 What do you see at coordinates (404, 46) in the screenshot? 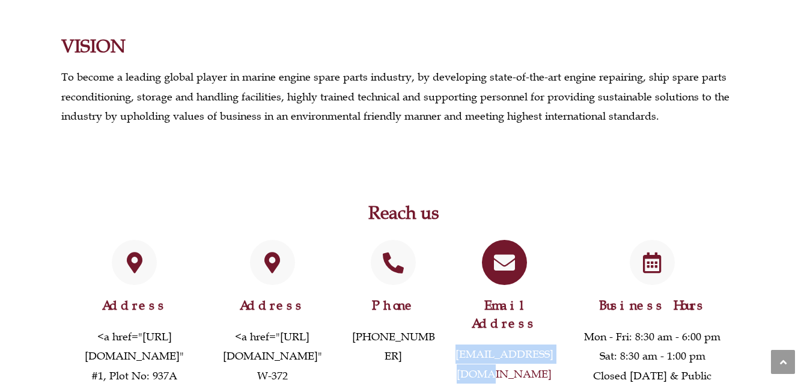
I see `h2: VISION` at bounding box center [404, 46].